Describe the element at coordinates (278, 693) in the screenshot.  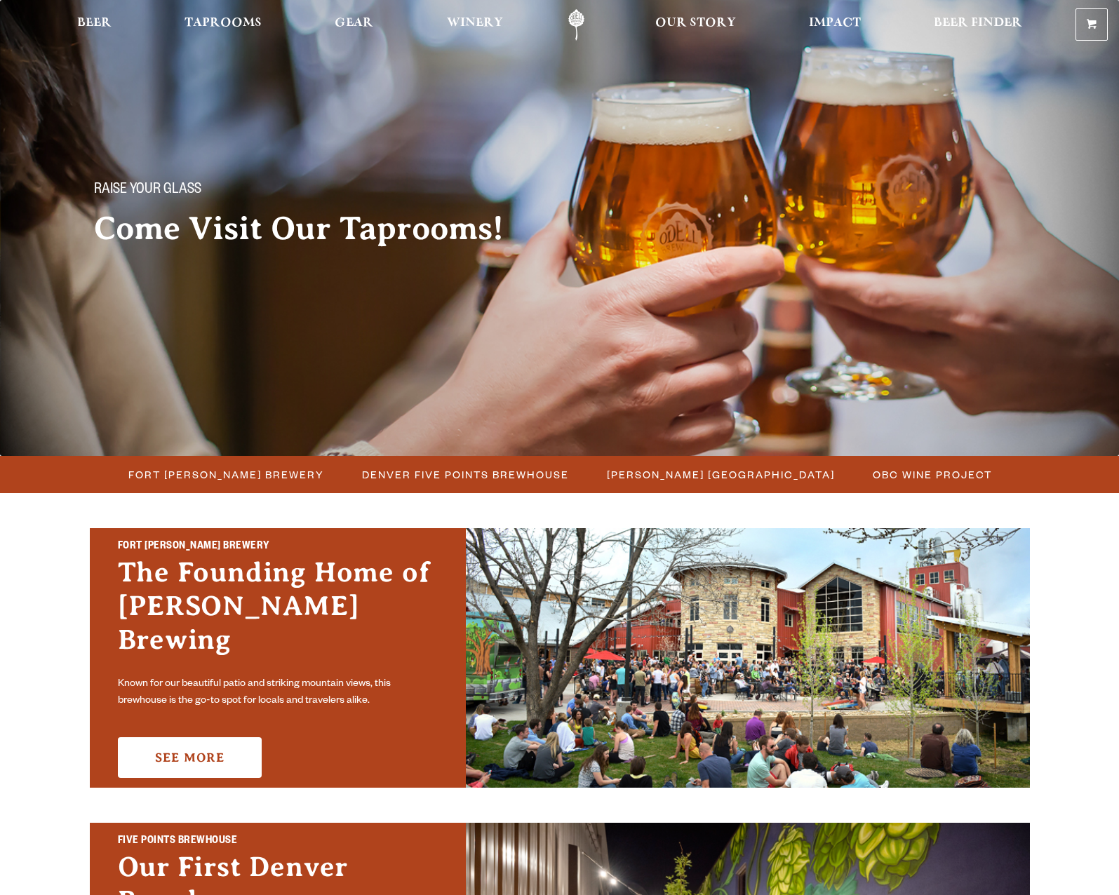
I see `p: Known for our beautiful patio and striking mountain views, this brewhouse is the go-to spot for l...` at that location.